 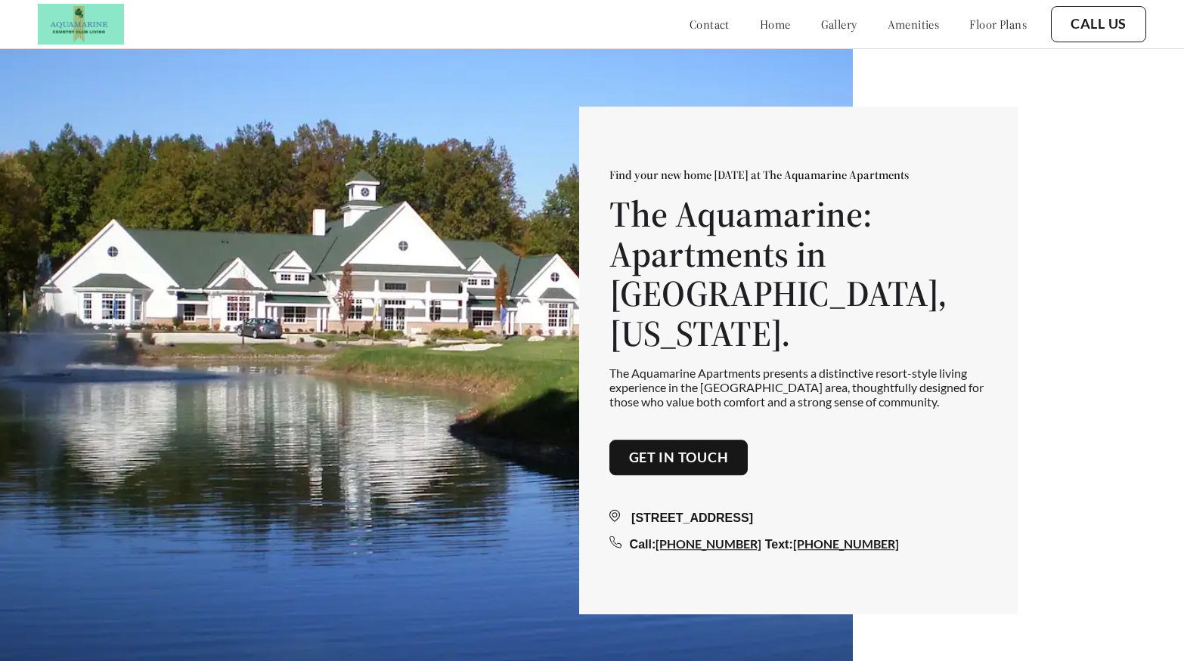 I want to click on img: Screen-Shot-2019-02-28-at-2.25.13-PM.png, so click(x=81, y=24).